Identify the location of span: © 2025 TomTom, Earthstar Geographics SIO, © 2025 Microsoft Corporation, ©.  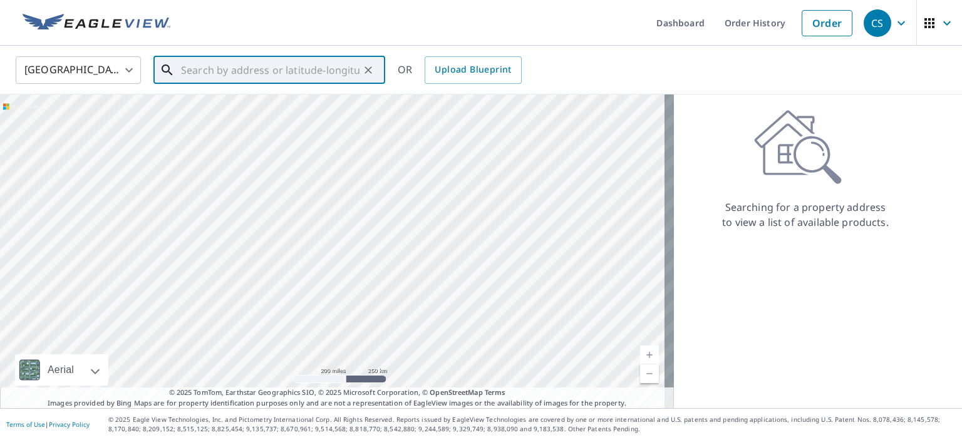
(337, 393).